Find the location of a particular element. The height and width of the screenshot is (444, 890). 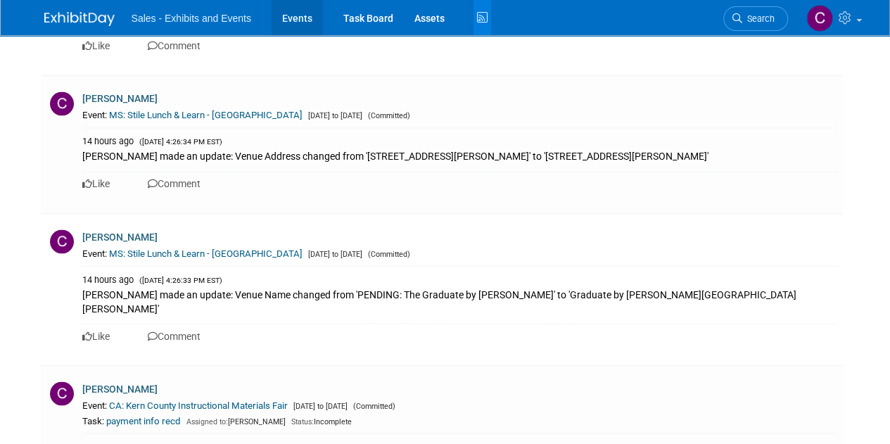

span: Search is located at coordinates (759, 18).